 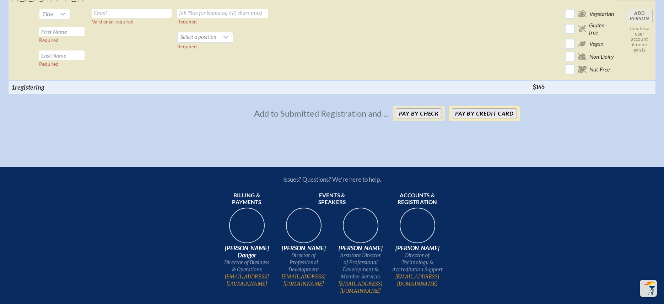 I want to click on span: Director of Professional Development, so click(x=304, y=262).